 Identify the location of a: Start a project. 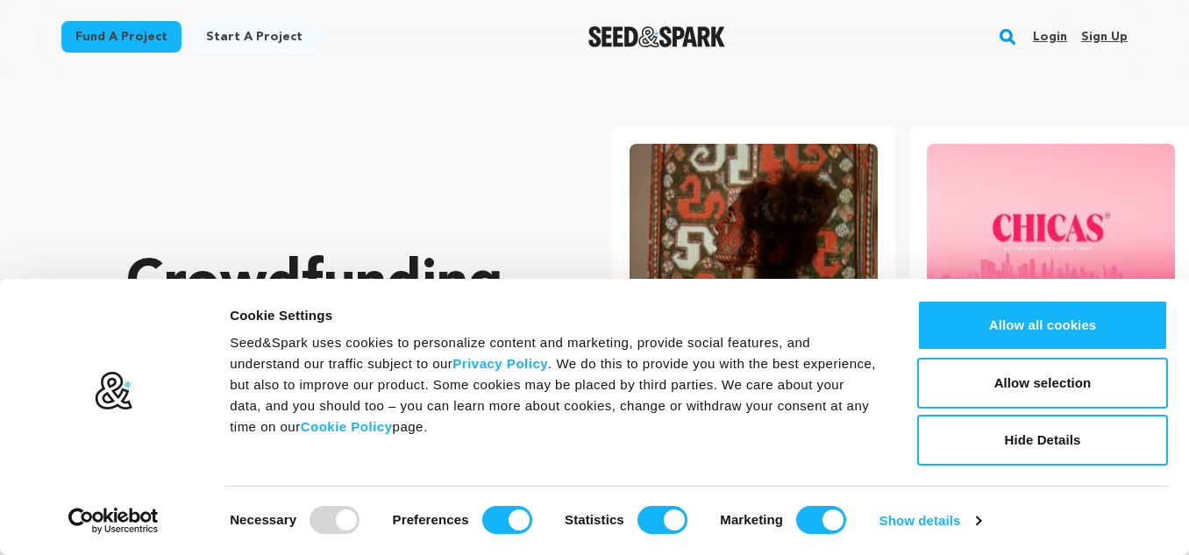
(254, 37).